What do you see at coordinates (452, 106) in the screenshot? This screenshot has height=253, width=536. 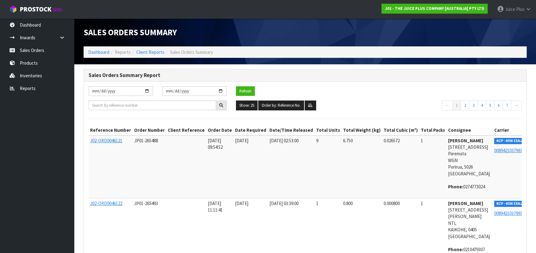 I see `nav: Page navigation` at bounding box center [452, 106].